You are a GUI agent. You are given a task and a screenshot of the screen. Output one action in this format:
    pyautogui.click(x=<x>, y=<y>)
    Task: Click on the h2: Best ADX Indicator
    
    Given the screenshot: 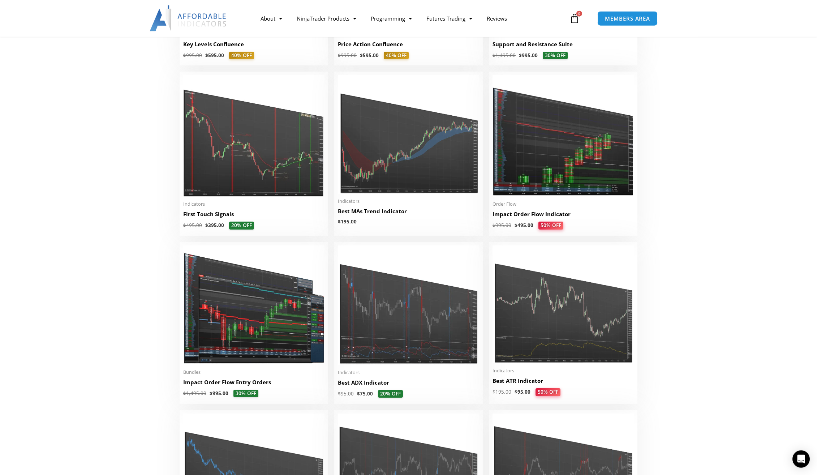 What is the action you would take?
    pyautogui.click(x=408, y=382)
    